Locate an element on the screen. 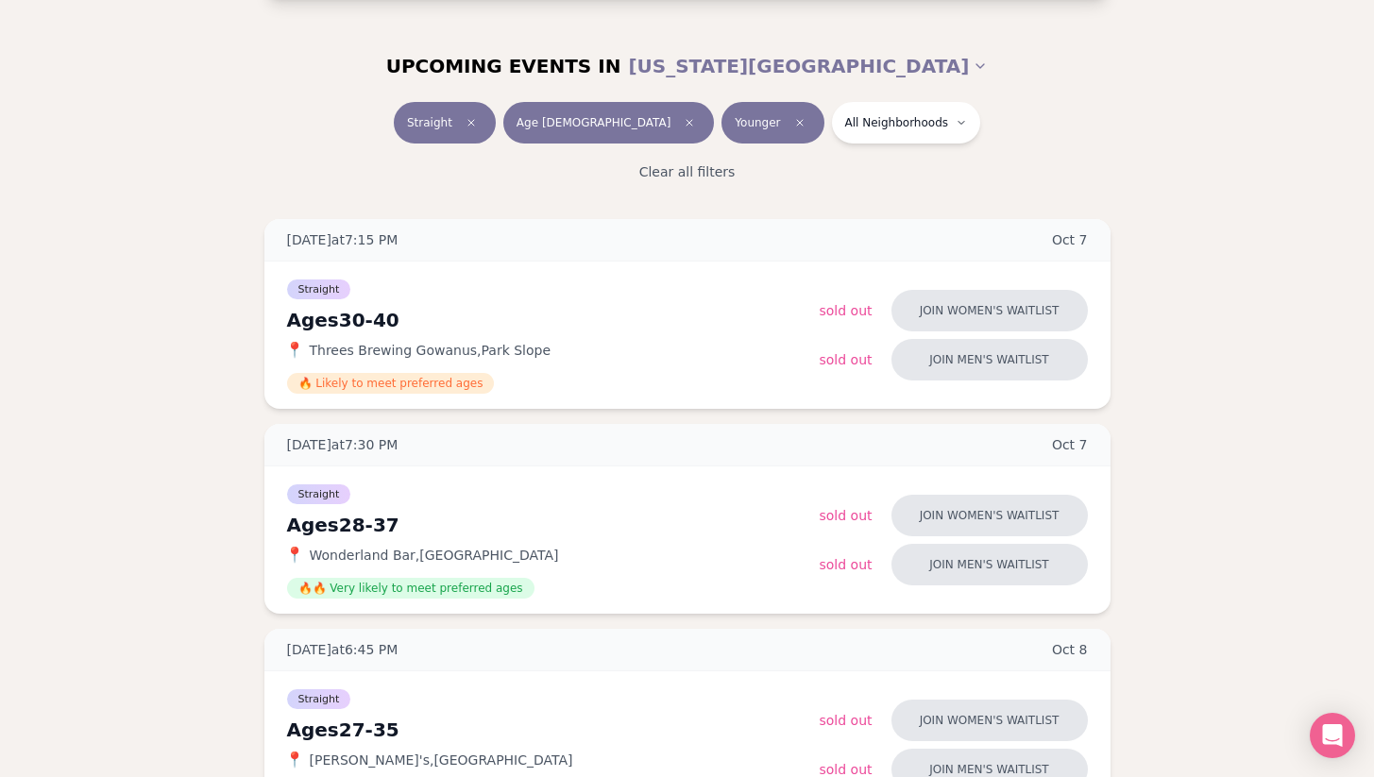  button: Clear all filters is located at coordinates (687, 172).